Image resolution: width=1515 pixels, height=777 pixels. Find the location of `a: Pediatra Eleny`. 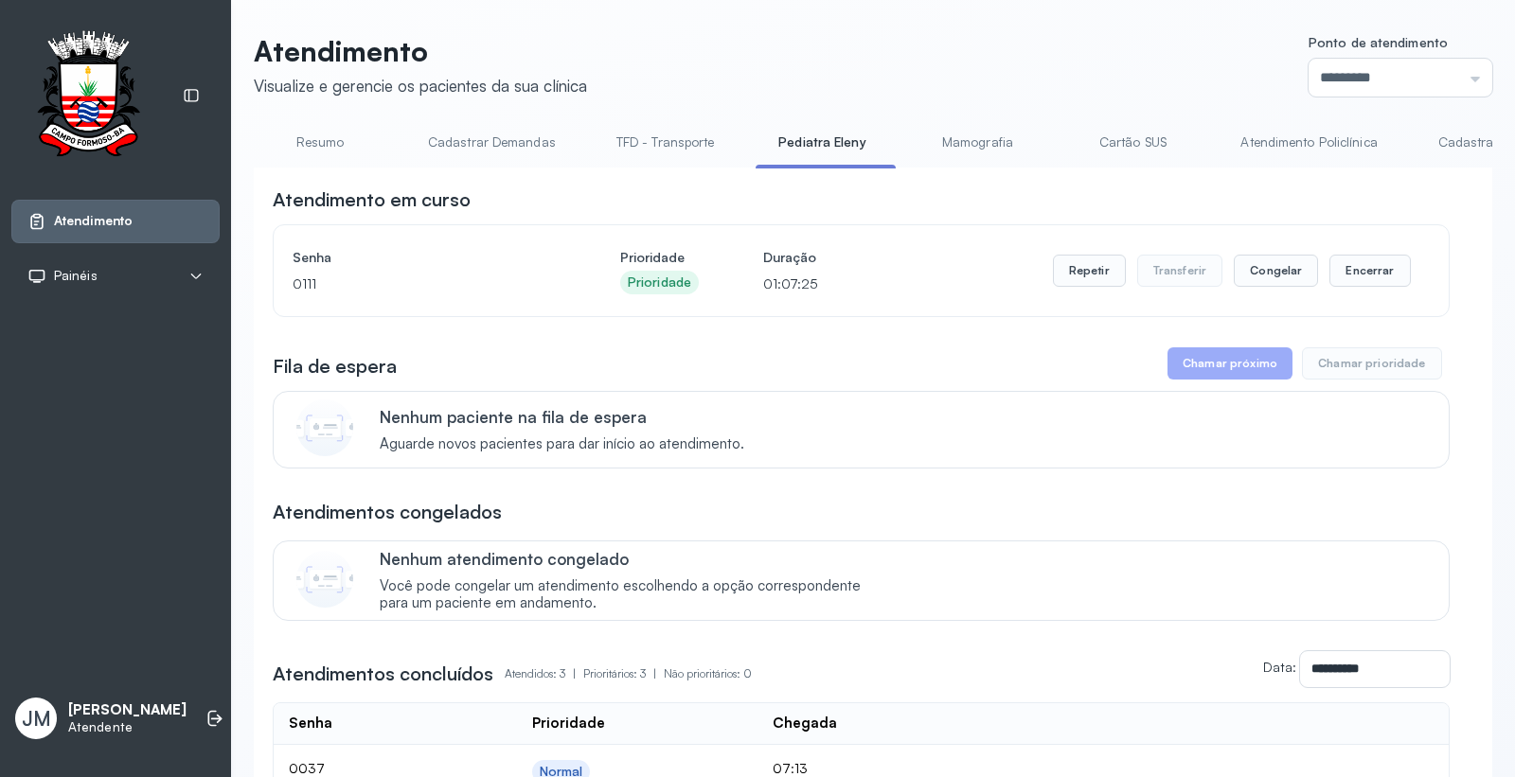

a: Pediatra Eleny is located at coordinates (822, 142).